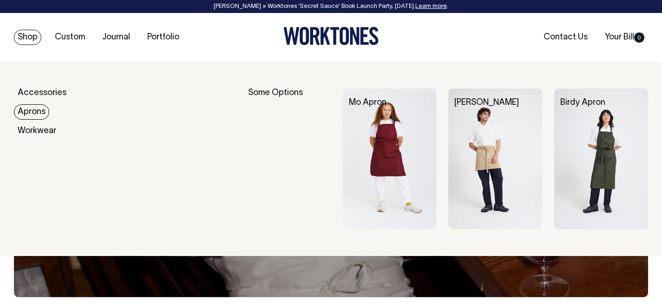  I want to click on a: Accessories, so click(42, 93).